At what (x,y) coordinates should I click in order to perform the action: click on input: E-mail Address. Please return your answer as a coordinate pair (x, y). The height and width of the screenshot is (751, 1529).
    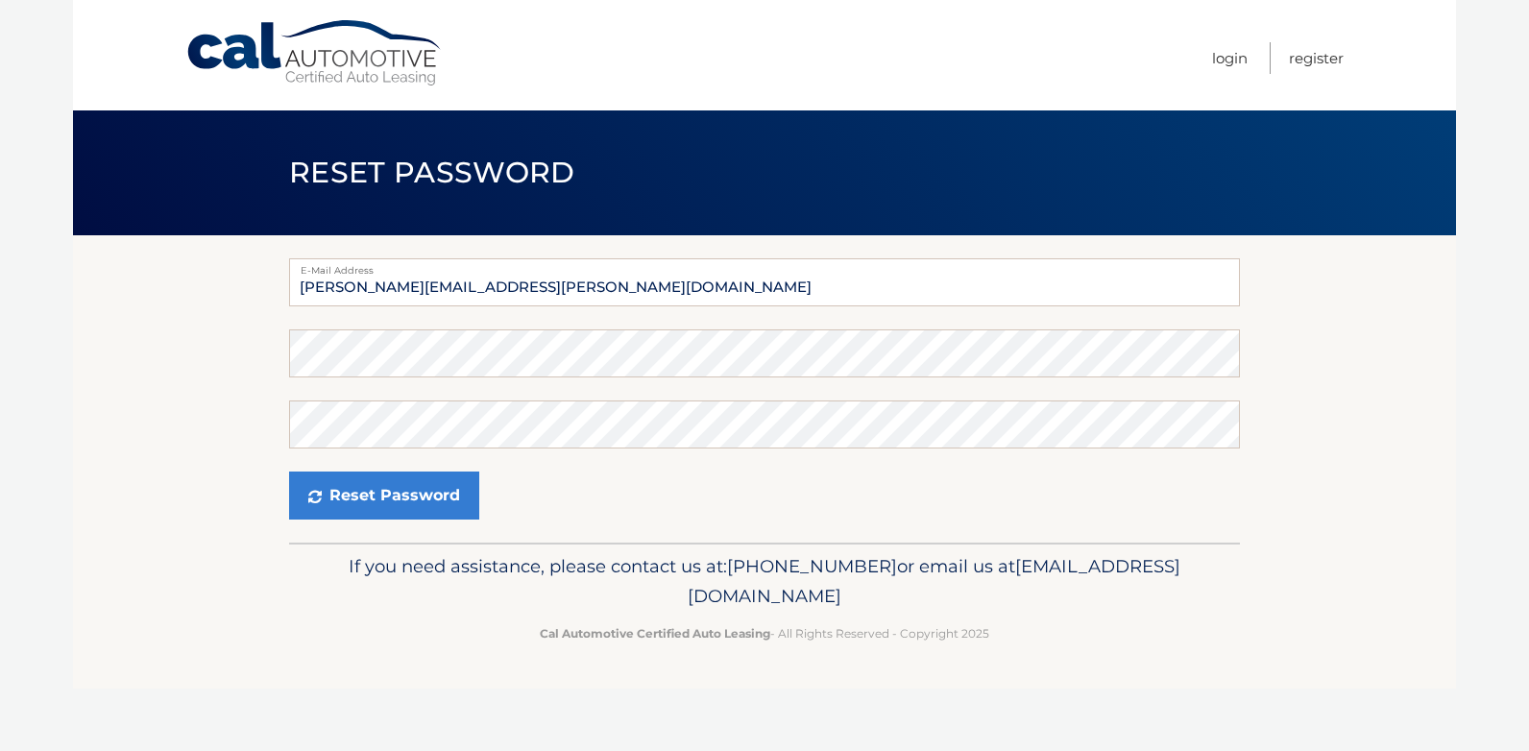
    Looking at the image, I should click on (765, 282).